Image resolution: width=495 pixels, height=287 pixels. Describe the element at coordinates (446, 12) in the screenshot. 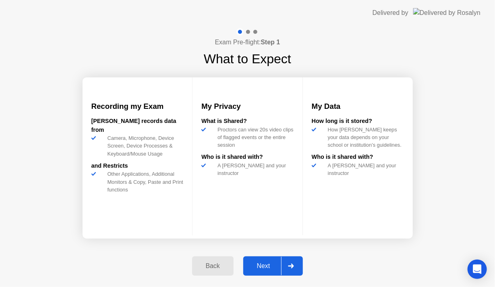

I see `img: Delivered by Rosalyn` at that location.